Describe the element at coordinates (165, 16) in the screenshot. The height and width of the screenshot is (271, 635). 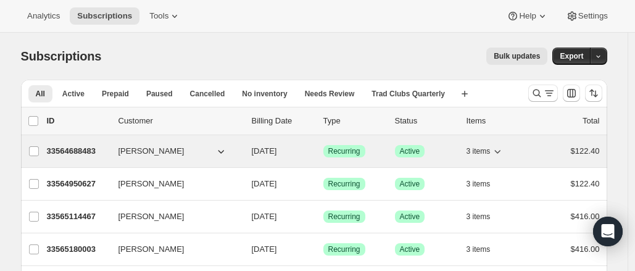
I see `button: Tools` at that location.